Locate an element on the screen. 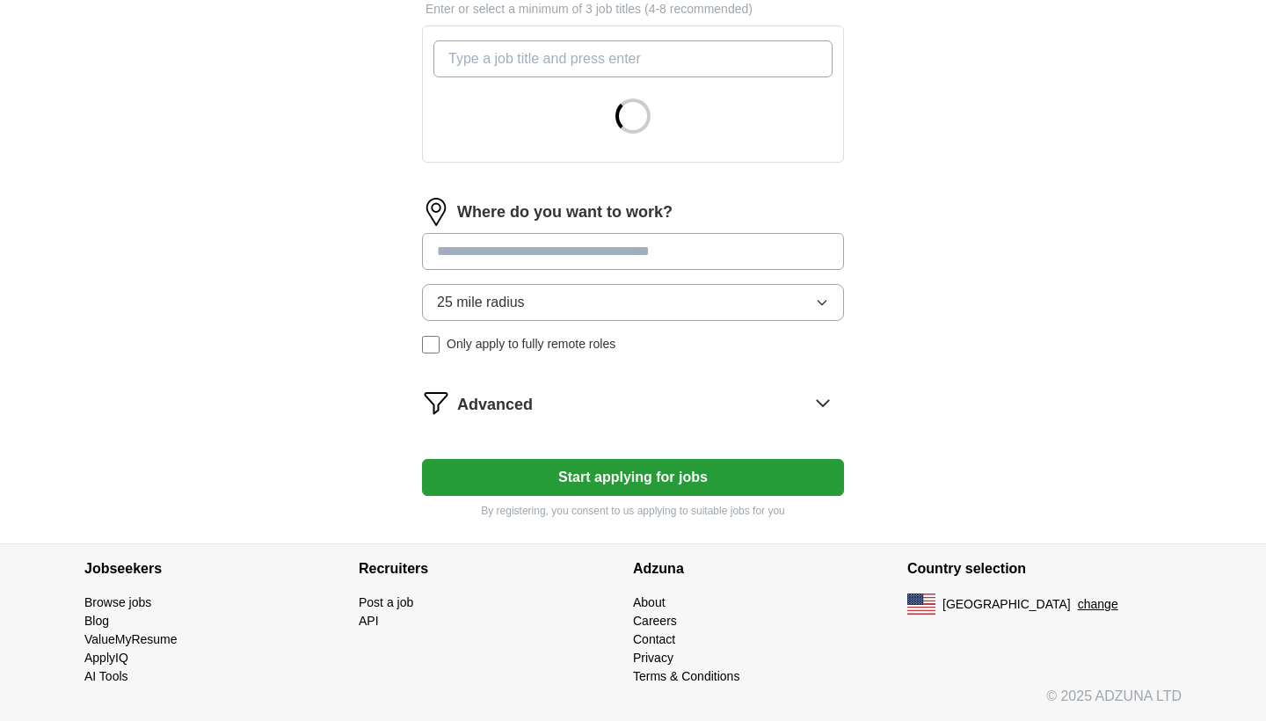  a: Blog is located at coordinates (97, 621).